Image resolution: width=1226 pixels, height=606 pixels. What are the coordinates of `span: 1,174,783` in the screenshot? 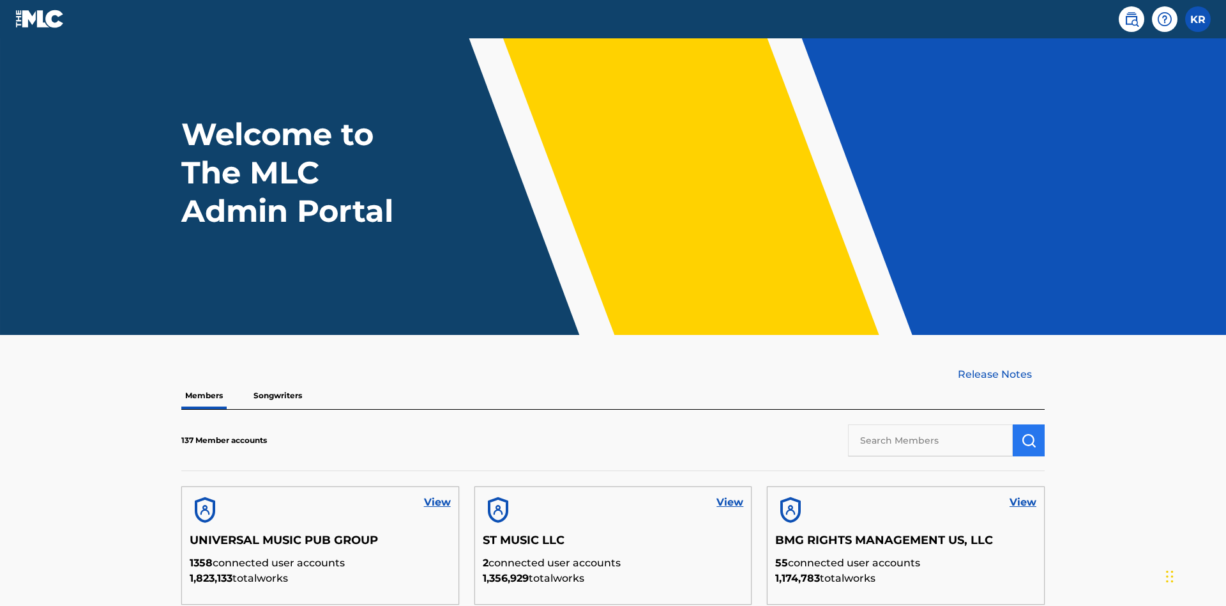 It's located at (798, 577).